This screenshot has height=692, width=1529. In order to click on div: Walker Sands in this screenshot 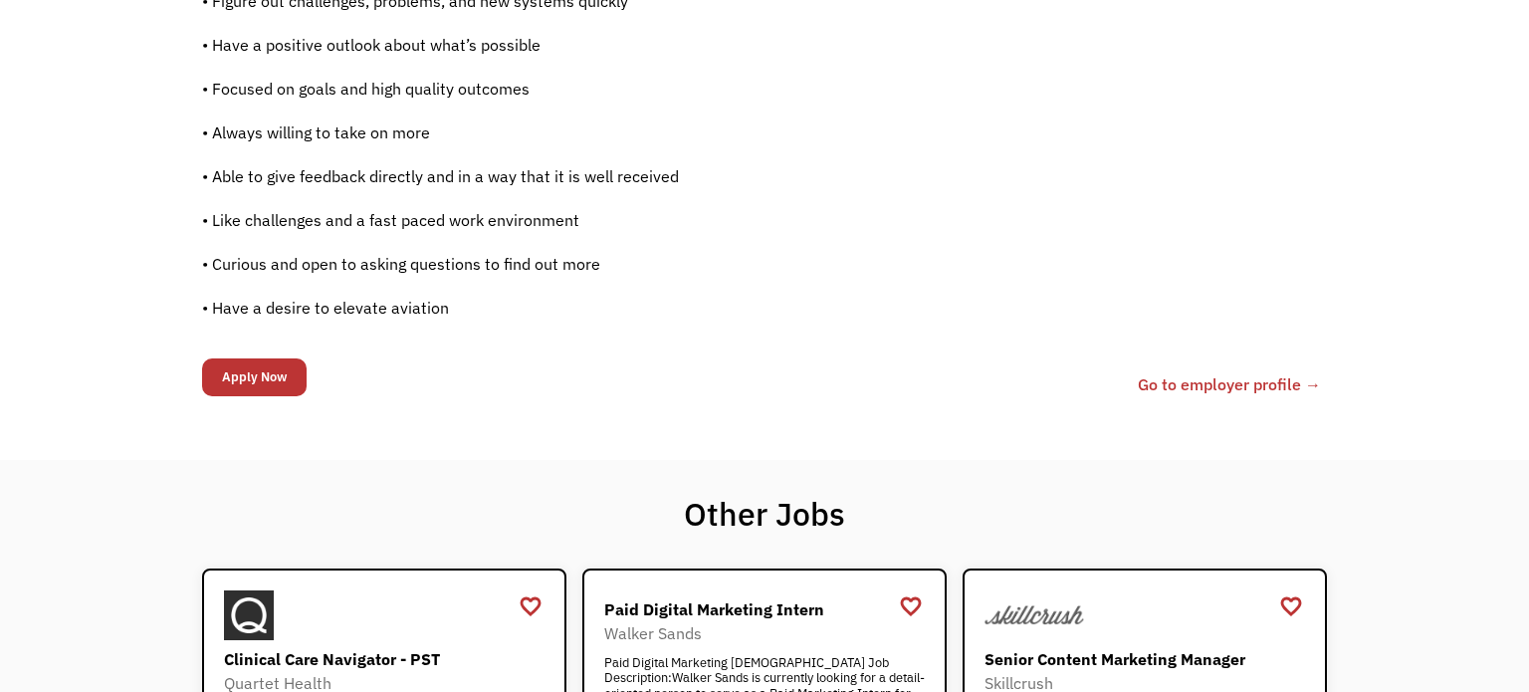, I will do `click(766, 633)`.